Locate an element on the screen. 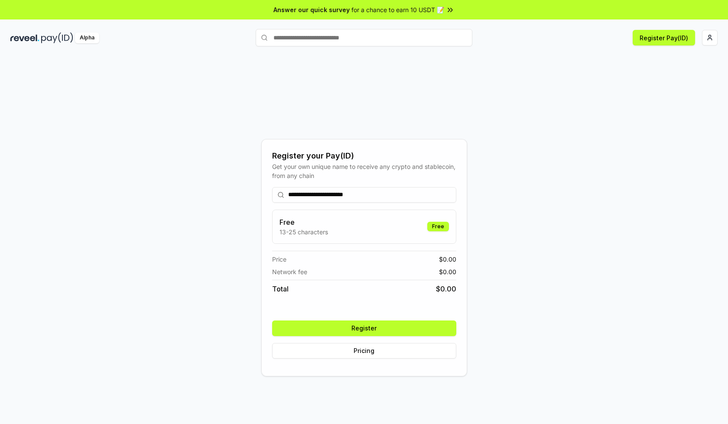 This screenshot has height=424, width=728. div: Alpha is located at coordinates (87, 38).